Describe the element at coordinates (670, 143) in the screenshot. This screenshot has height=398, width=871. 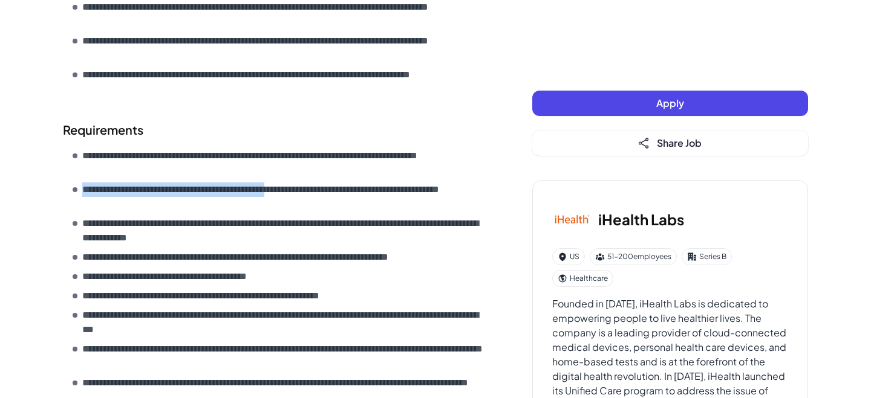
I see `button: Share Job` at that location.